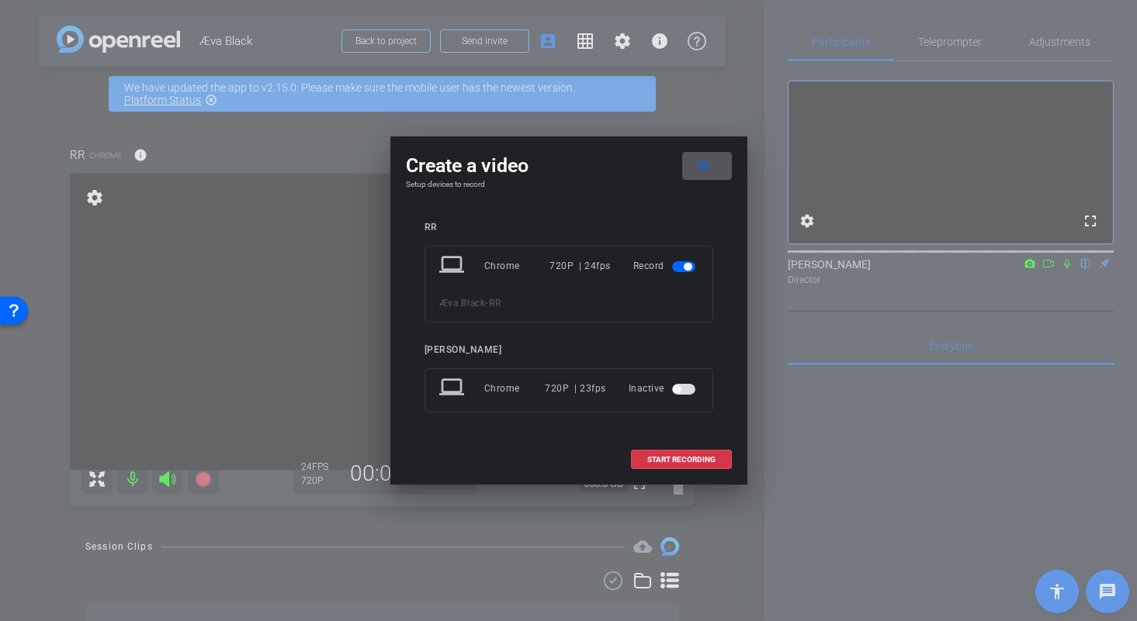  What do you see at coordinates (462, 303) in the screenshot?
I see `span: Æva Black` at bounding box center [462, 303].